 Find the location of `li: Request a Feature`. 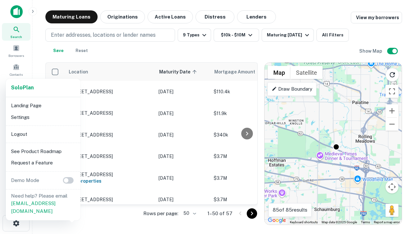

li: Request a Feature is located at coordinates (43, 163).